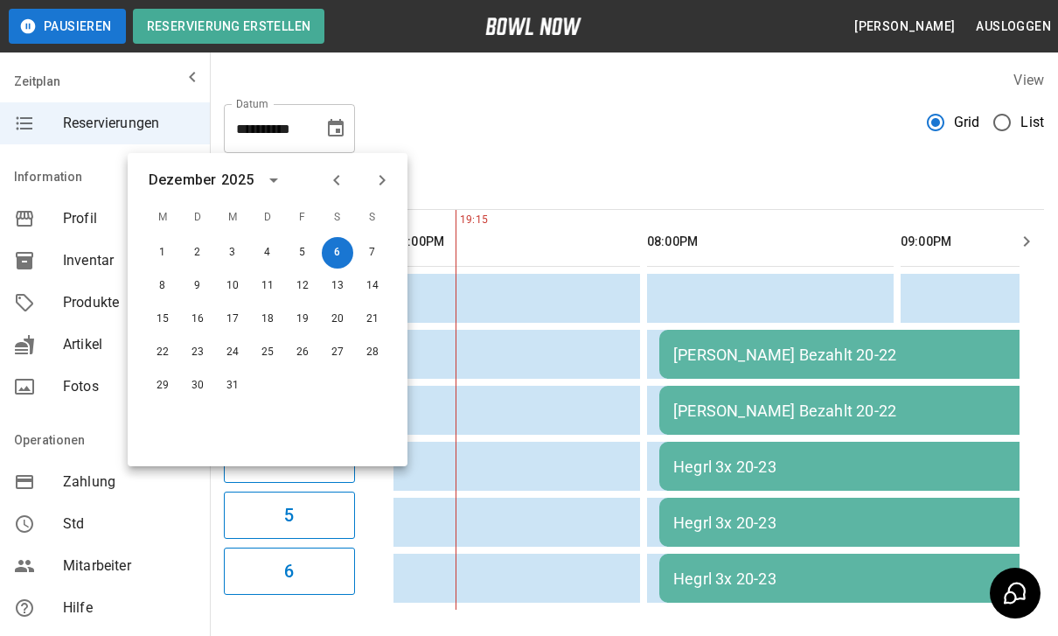 The image size is (1058, 636). I want to click on button: 25. Dez. 2025, so click(268, 352).